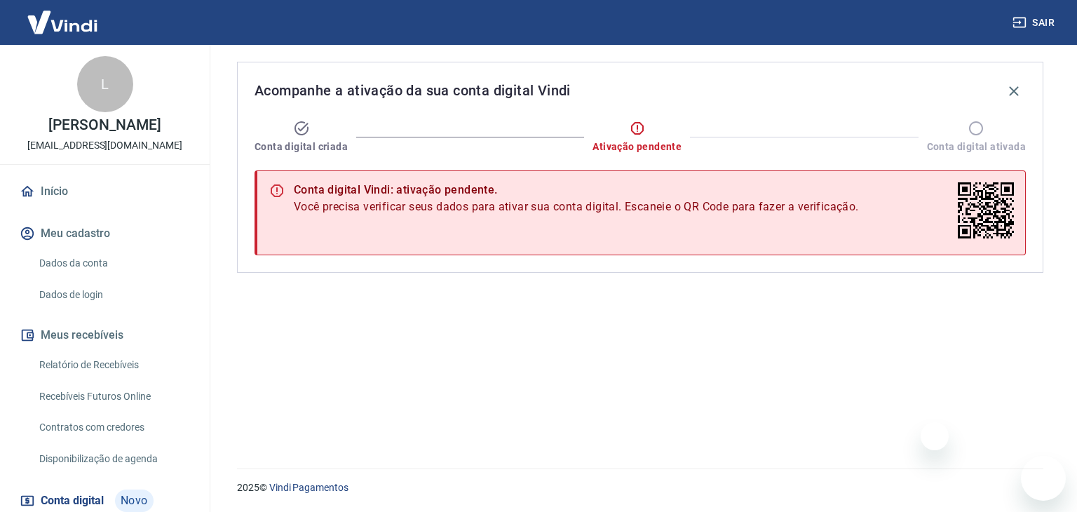  What do you see at coordinates (576, 207) in the screenshot?
I see `span: Você precisa verificar seus dados para ativar sua conta digital. Escaneie o QR Code para fazer a ...` at bounding box center [576, 207].